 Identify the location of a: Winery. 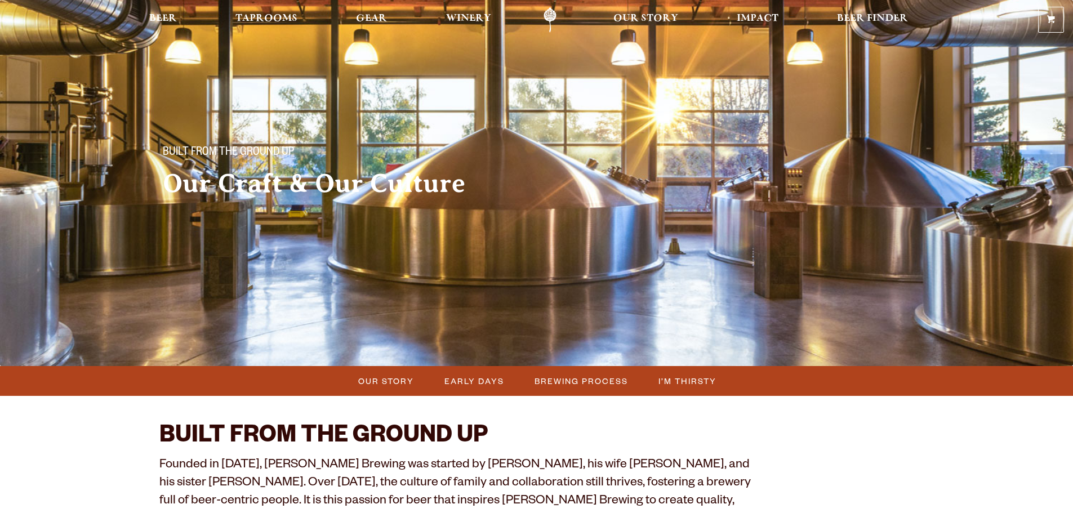
(469, 20).